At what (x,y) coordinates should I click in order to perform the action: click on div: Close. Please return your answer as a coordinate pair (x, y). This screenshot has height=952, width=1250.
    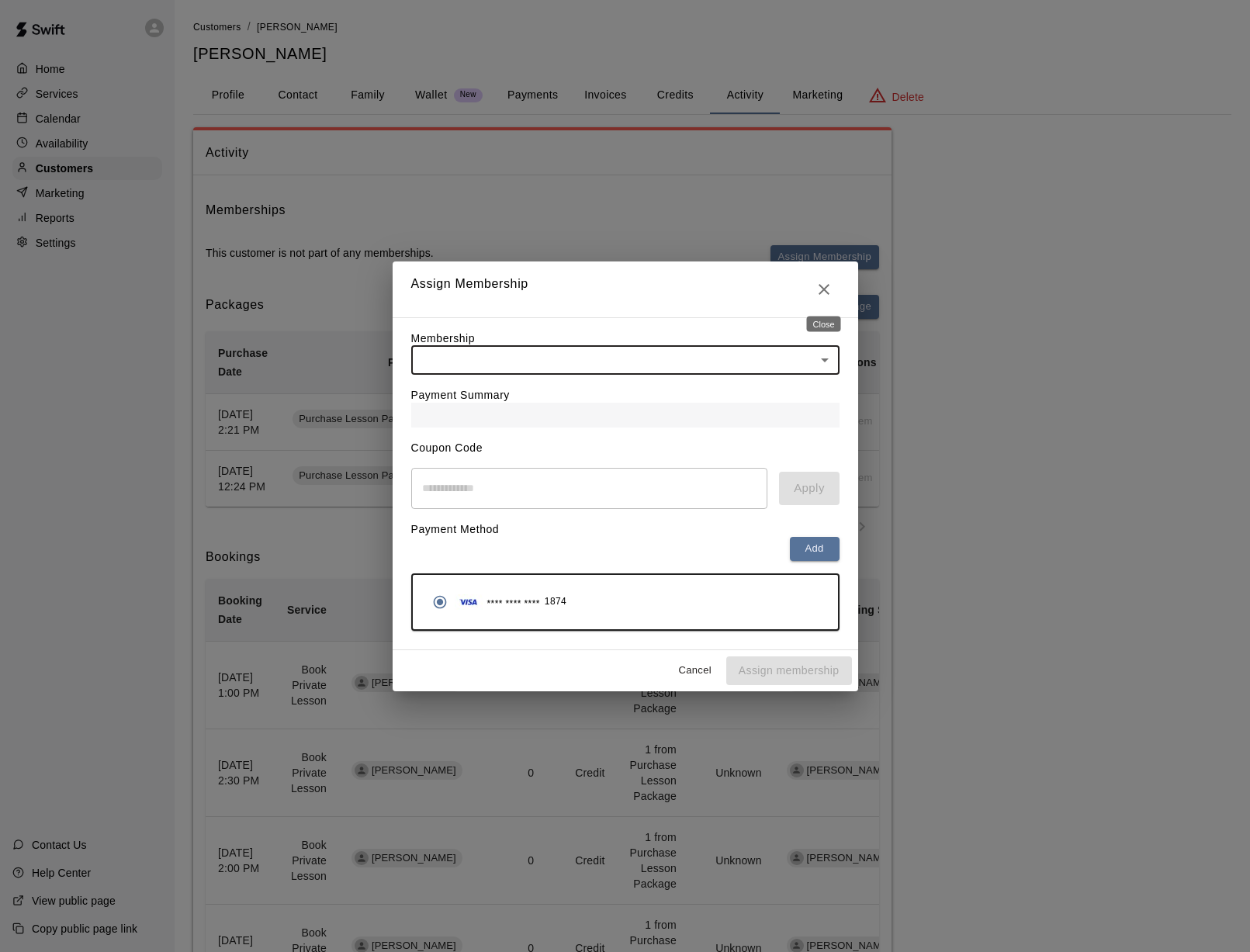
    Looking at the image, I should click on (824, 324).